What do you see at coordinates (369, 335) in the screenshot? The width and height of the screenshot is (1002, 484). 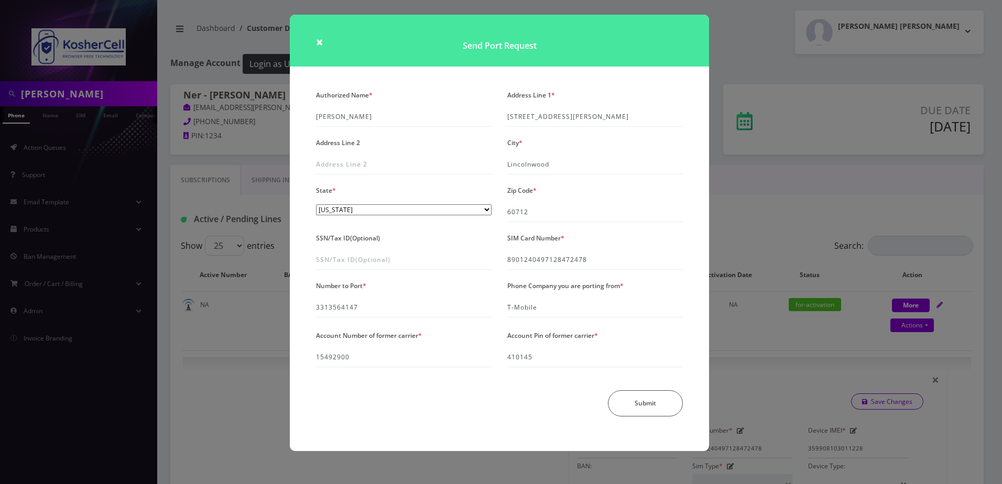 I see `label: Account Number of former carrier` at bounding box center [369, 335].